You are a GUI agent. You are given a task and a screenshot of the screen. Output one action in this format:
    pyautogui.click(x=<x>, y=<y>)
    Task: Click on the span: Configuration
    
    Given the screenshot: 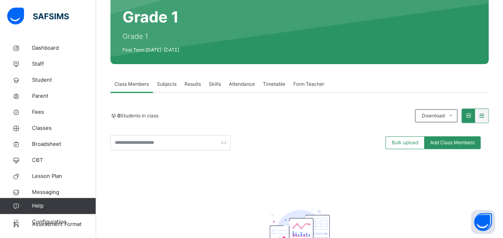 What is the action you would take?
    pyautogui.click(x=64, y=222)
    